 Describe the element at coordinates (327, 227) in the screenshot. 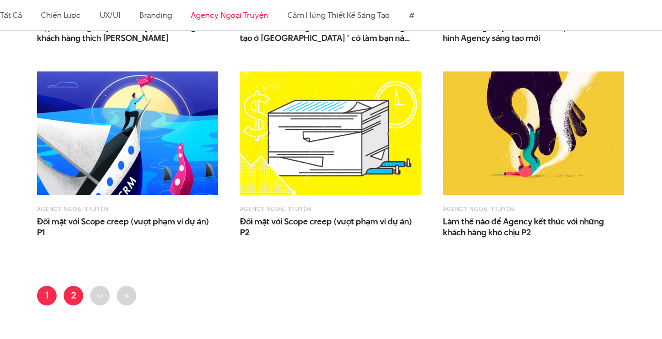

I see `a: Đối mặt với Scope creep (vượt phạm vi dự án)P2` at that location.